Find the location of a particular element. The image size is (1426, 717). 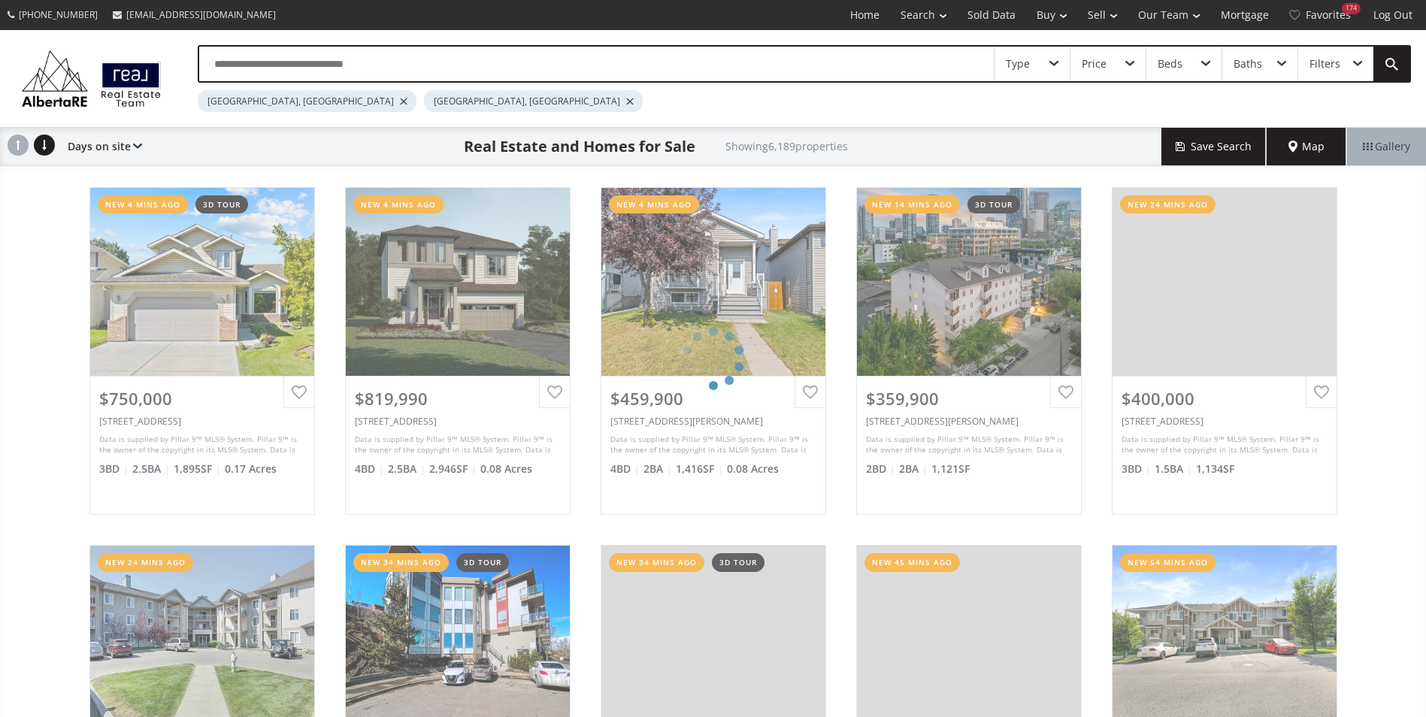

div: Type is located at coordinates (1018, 64).